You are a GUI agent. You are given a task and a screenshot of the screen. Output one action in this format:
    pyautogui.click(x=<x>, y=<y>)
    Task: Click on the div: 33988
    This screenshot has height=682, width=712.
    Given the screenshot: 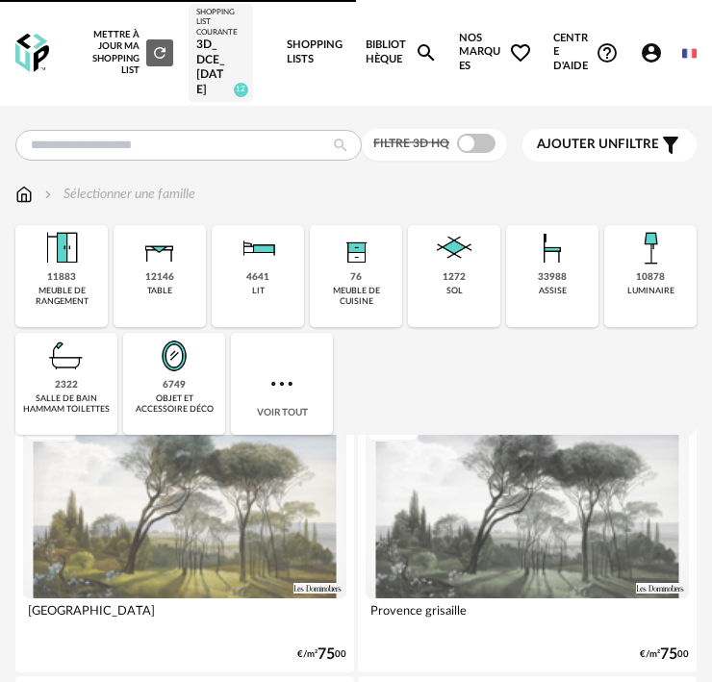 What is the action you would take?
    pyautogui.click(x=552, y=277)
    